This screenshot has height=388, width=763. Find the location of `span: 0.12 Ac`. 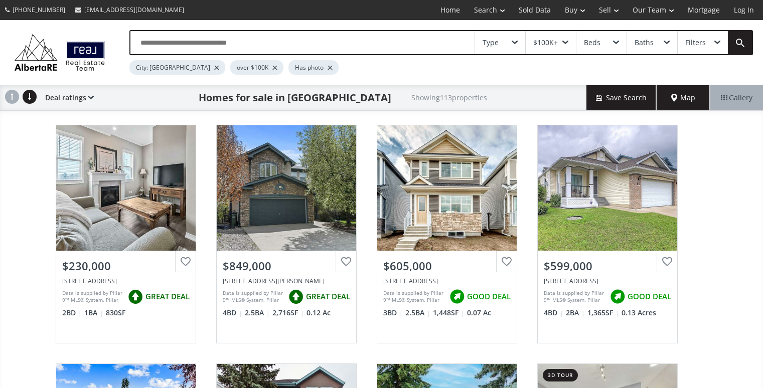

span: 0.12 Ac is located at coordinates (319, 313).